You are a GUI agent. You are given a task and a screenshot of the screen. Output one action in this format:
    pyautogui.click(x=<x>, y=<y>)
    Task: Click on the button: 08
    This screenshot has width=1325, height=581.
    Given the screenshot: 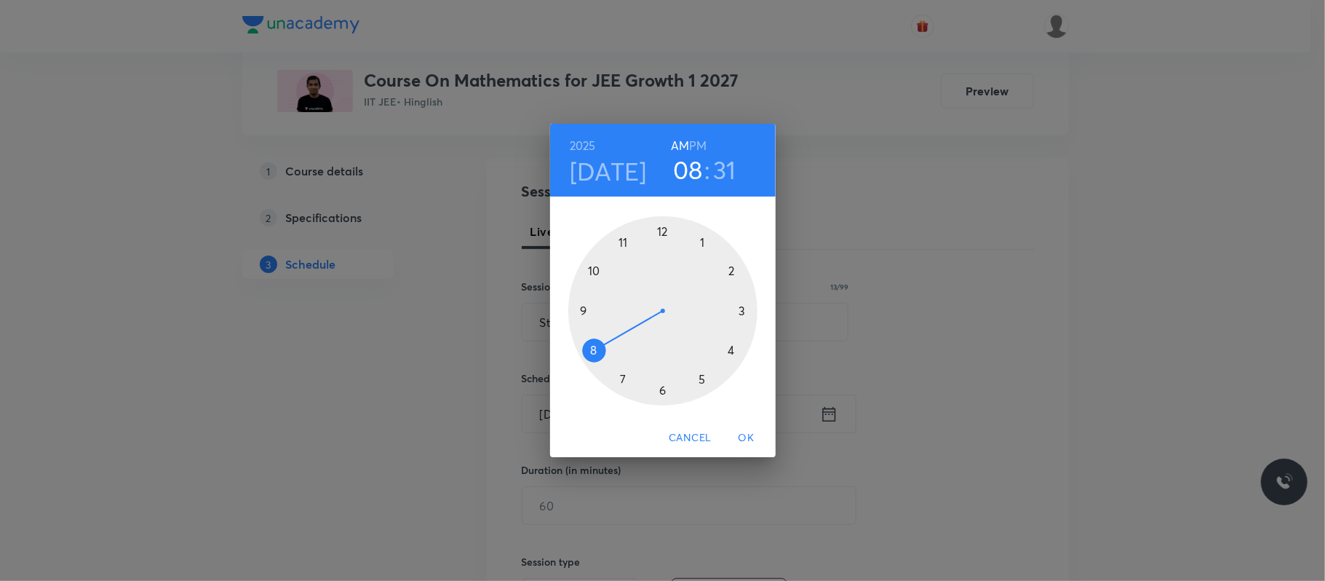 What is the action you would take?
    pyautogui.click(x=688, y=170)
    